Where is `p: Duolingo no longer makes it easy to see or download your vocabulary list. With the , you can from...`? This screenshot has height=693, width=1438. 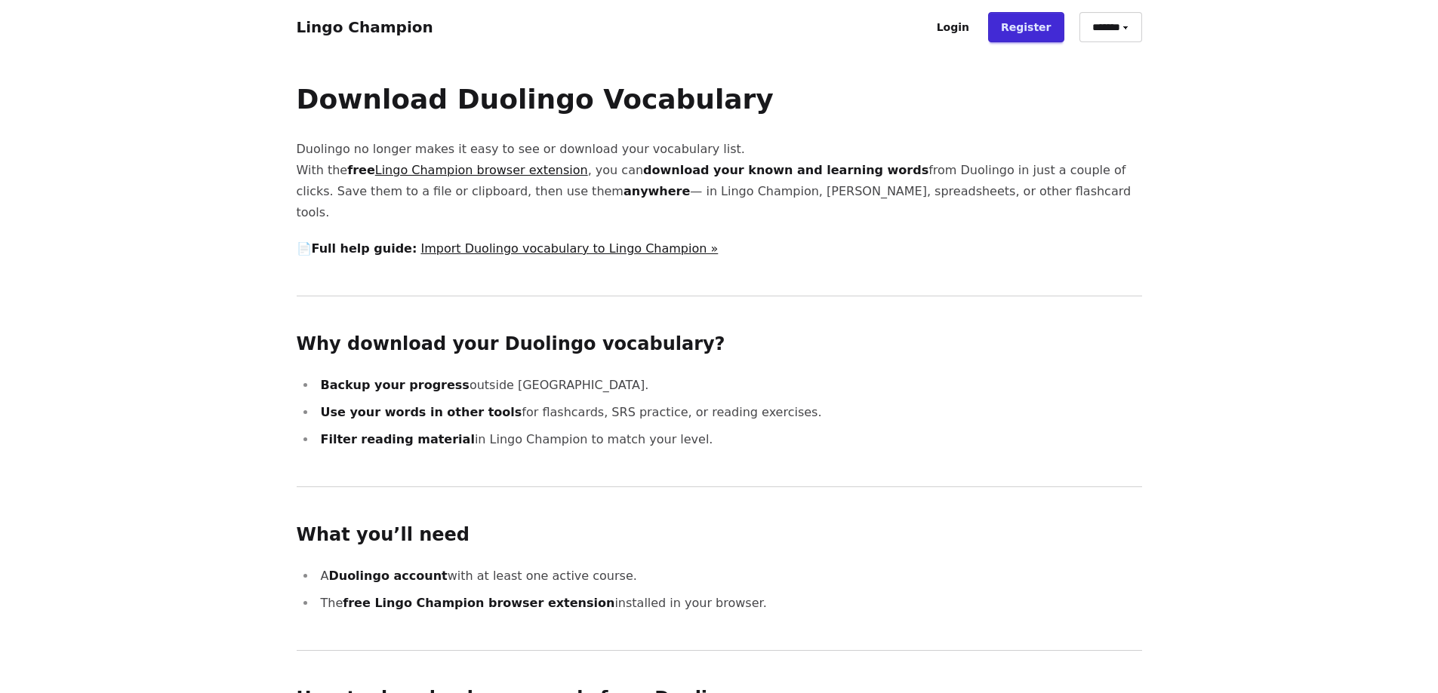 p: Duolingo no longer makes it easy to see or download your vocabulary list. With the , you can from... is located at coordinates (719, 181).